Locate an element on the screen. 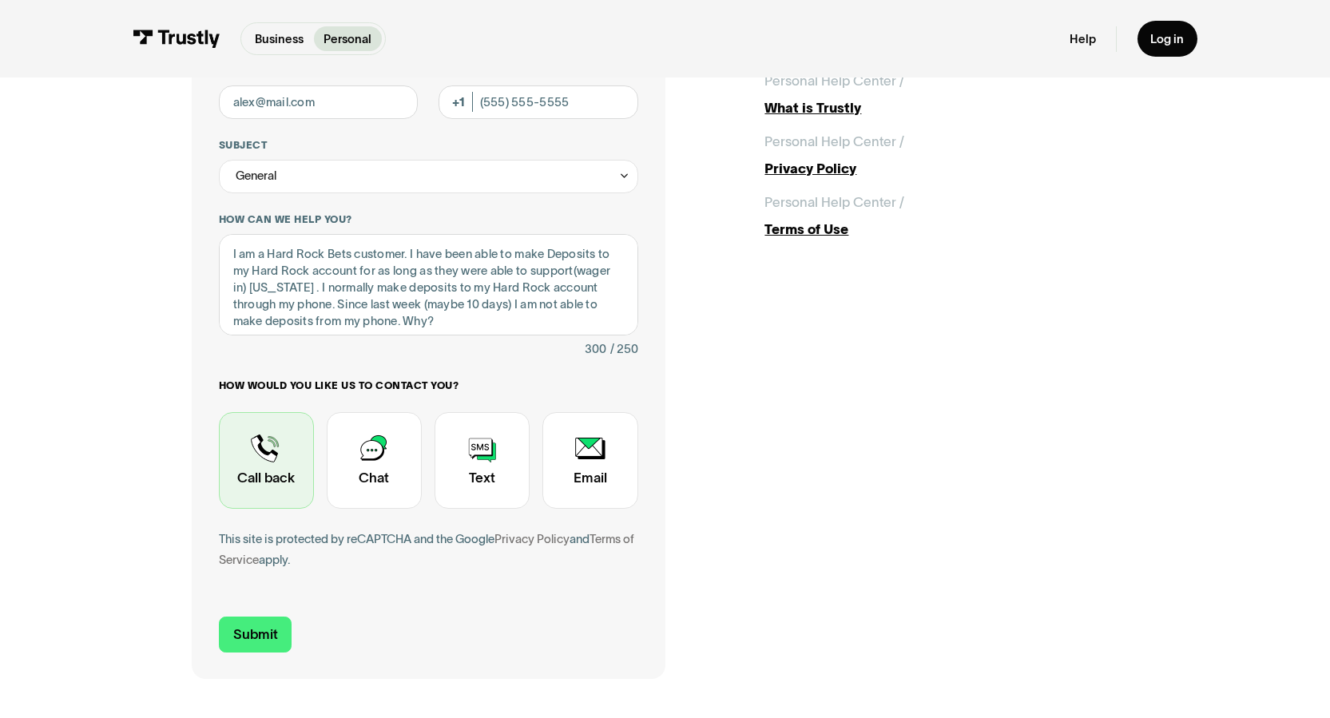 The width and height of the screenshot is (1330, 718). input: alex@mail.com is located at coordinates (319, 102).